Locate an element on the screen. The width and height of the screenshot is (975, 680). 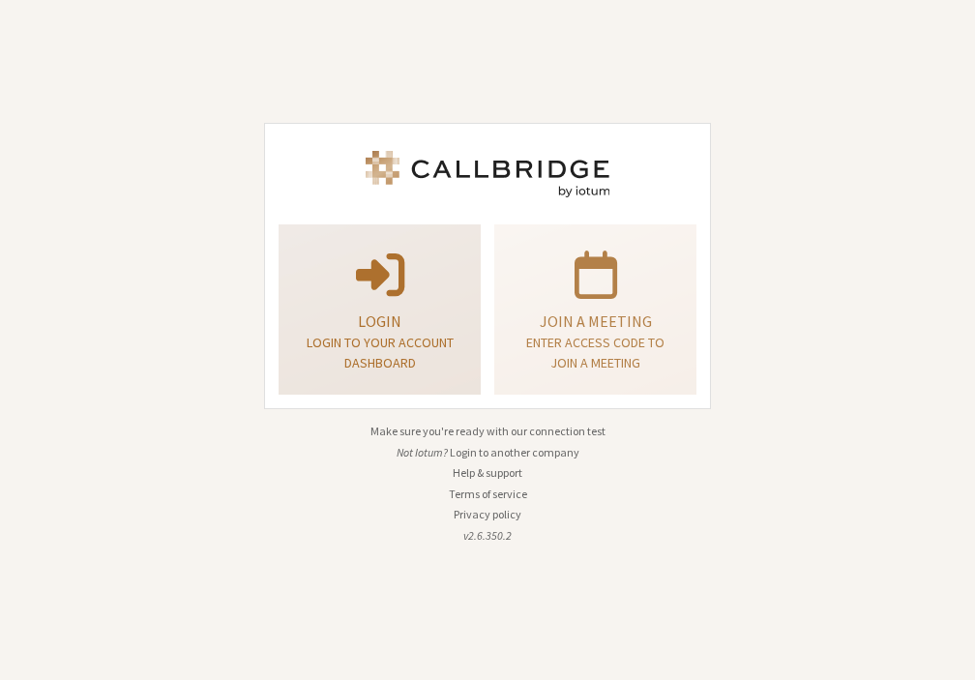
a: Make sure you're ready with our connection test is located at coordinates (488, 431).